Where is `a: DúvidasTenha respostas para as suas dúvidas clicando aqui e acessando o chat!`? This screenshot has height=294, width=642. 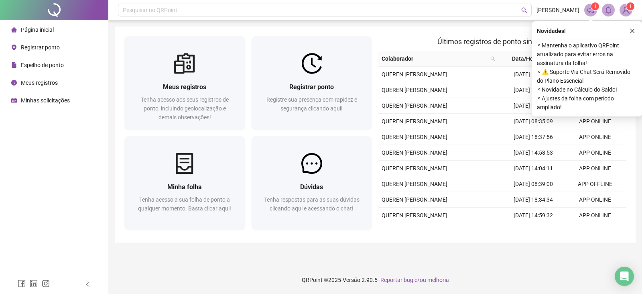 a: DúvidasTenha respostas para as suas dúvidas clicando aqui e acessando o chat! is located at coordinates (312, 183).